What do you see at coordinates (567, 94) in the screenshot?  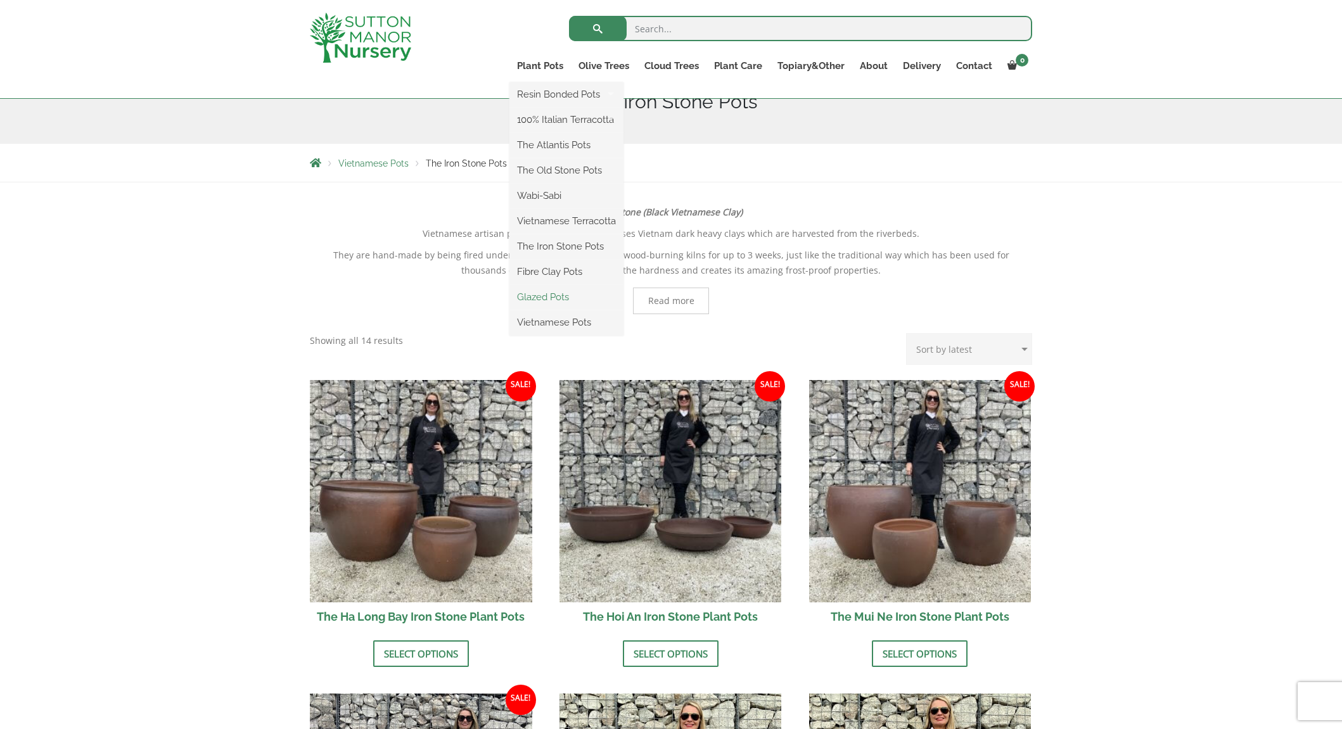 I see `a: Resin Bonded Pots` at bounding box center [567, 94].